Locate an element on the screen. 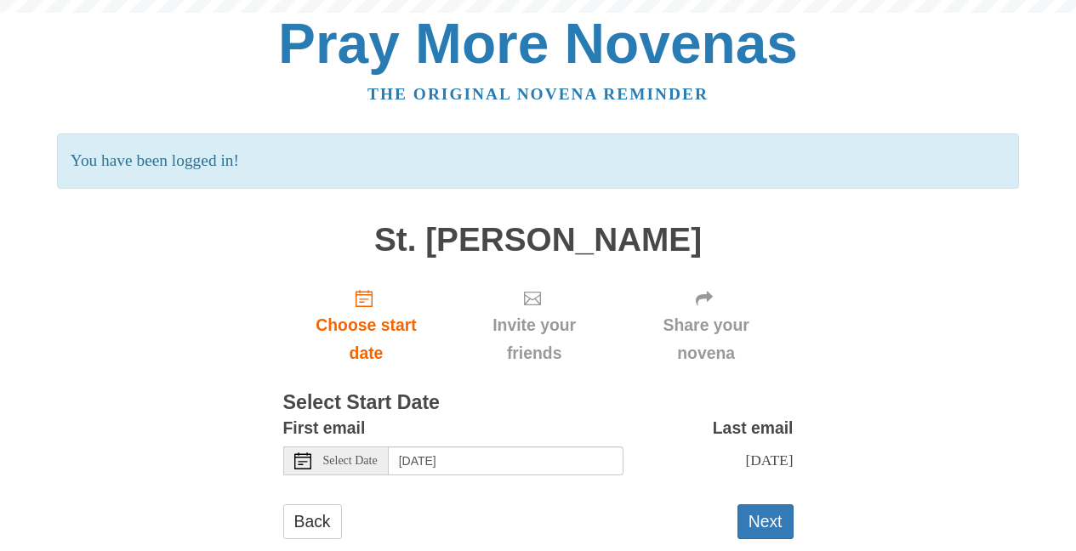 Image resolution: width=1076 pixels, height=551 pixels. a: Choose start date is located at coordinates (366, 325).